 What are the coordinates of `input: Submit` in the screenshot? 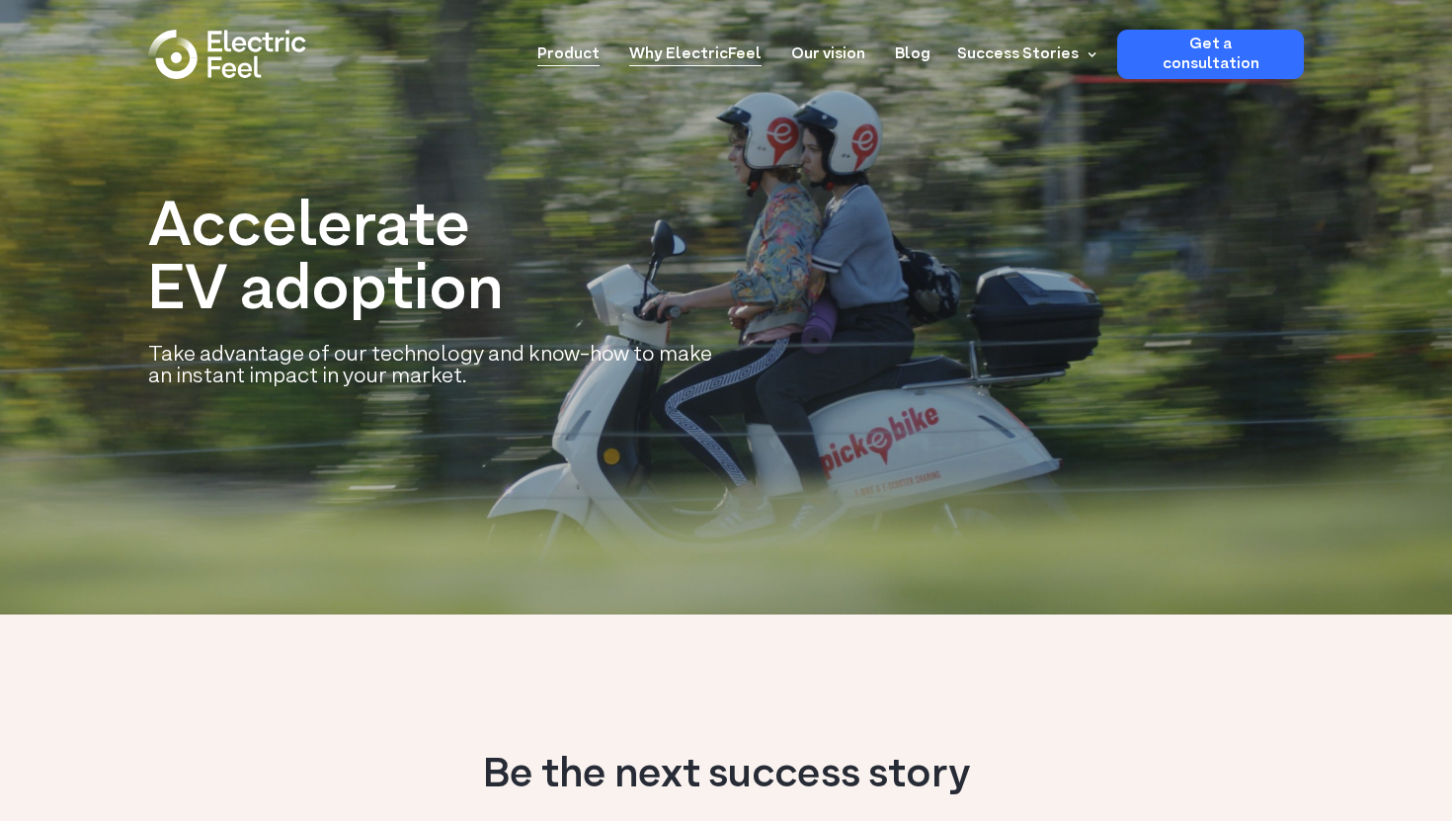 It's located at (121, 97).